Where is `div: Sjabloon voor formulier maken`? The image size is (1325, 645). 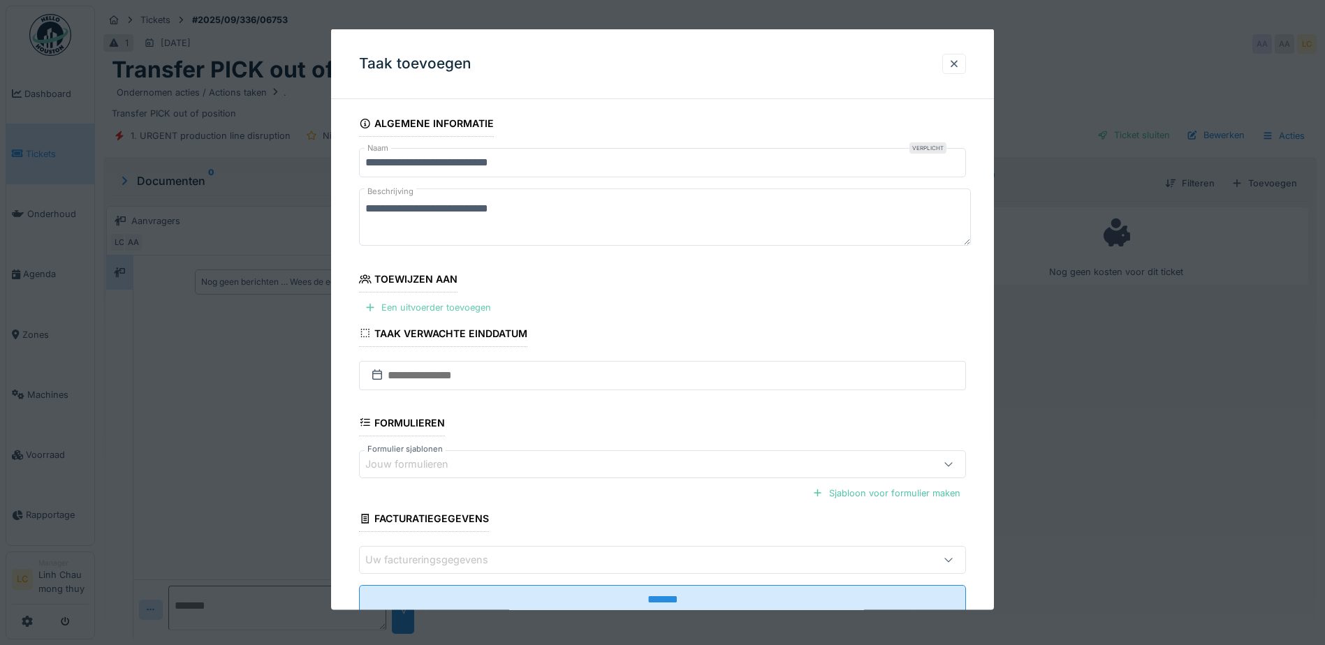 div: Sjabloon voor formulier maken is located at coordinates (886, 492).